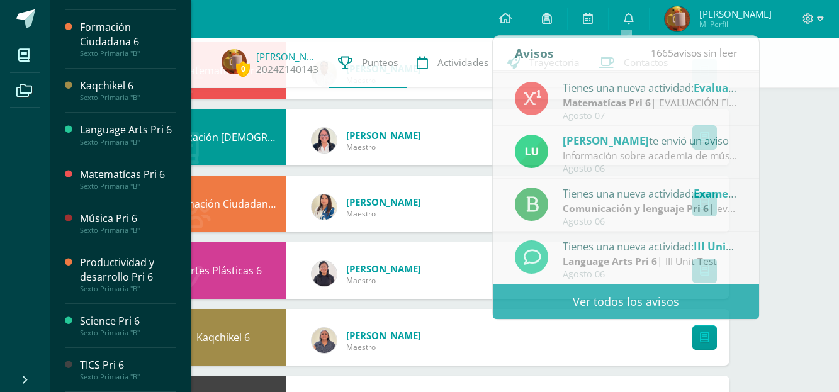 This screenshot has width=839, height=392. Describe the element at coordinates (453, 63) in the screenshot. I see `a: Actividades` at that location.